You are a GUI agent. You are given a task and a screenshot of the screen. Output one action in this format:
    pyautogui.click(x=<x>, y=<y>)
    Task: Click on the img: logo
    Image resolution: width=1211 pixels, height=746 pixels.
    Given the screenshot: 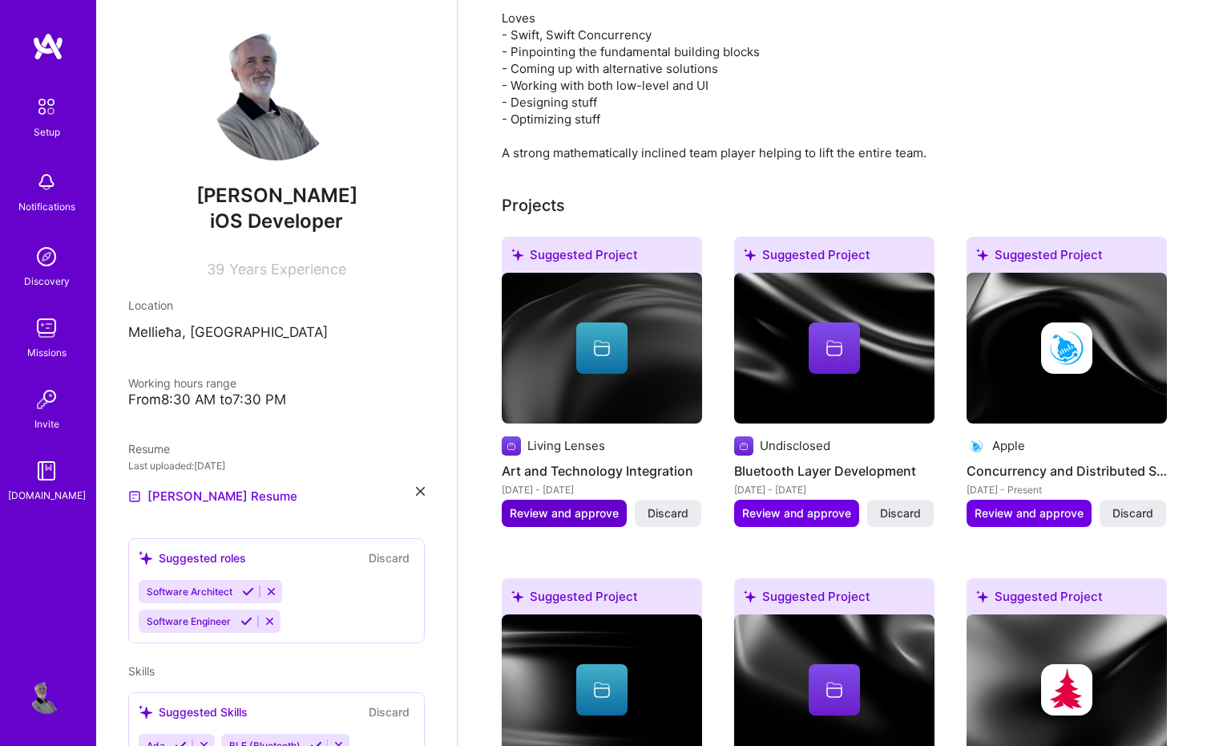 What is the action you would take?
    pyautogui.click(x=48, y=47)
    